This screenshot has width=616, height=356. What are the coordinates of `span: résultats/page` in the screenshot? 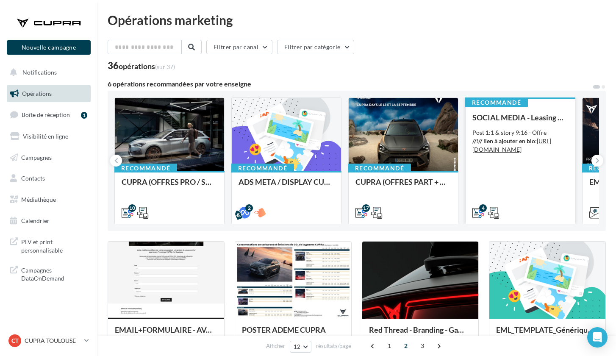 It's located at (333, 346).